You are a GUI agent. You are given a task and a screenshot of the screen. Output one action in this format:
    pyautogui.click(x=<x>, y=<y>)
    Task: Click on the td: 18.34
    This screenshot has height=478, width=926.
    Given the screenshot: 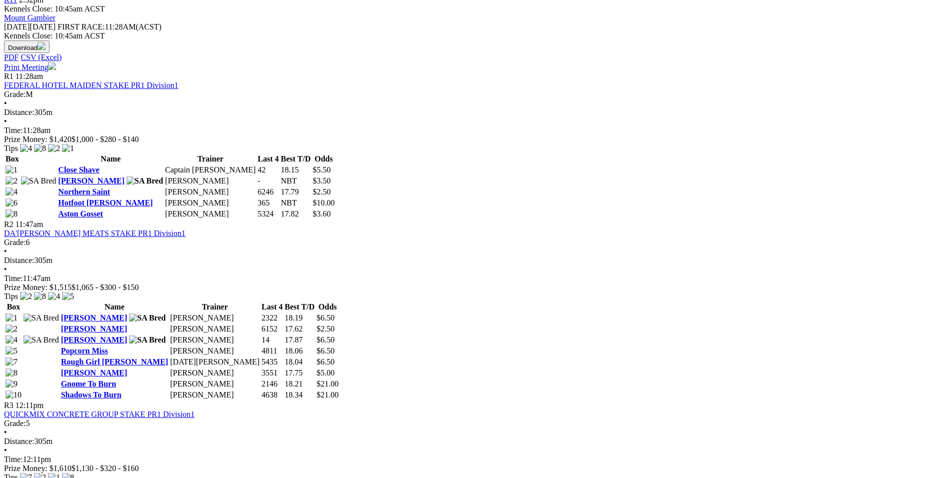 What is the action you would take?
    pyautogui.click(x=300, y=395)
    